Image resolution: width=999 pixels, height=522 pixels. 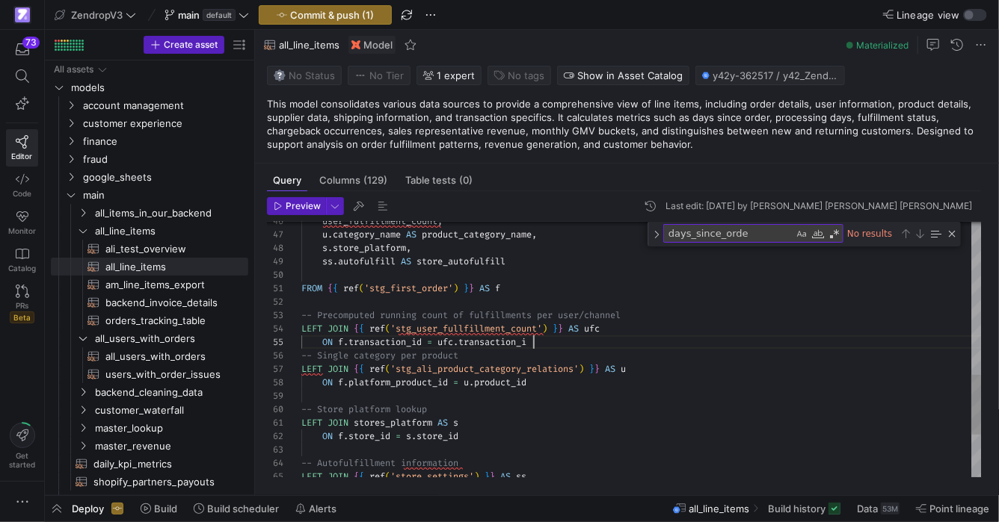 What do you see at coordinates (149, 303) in the screenshot?
I see `a: backend_invoice_details​​​​​​​​​​` at bounding box center [149, 303].